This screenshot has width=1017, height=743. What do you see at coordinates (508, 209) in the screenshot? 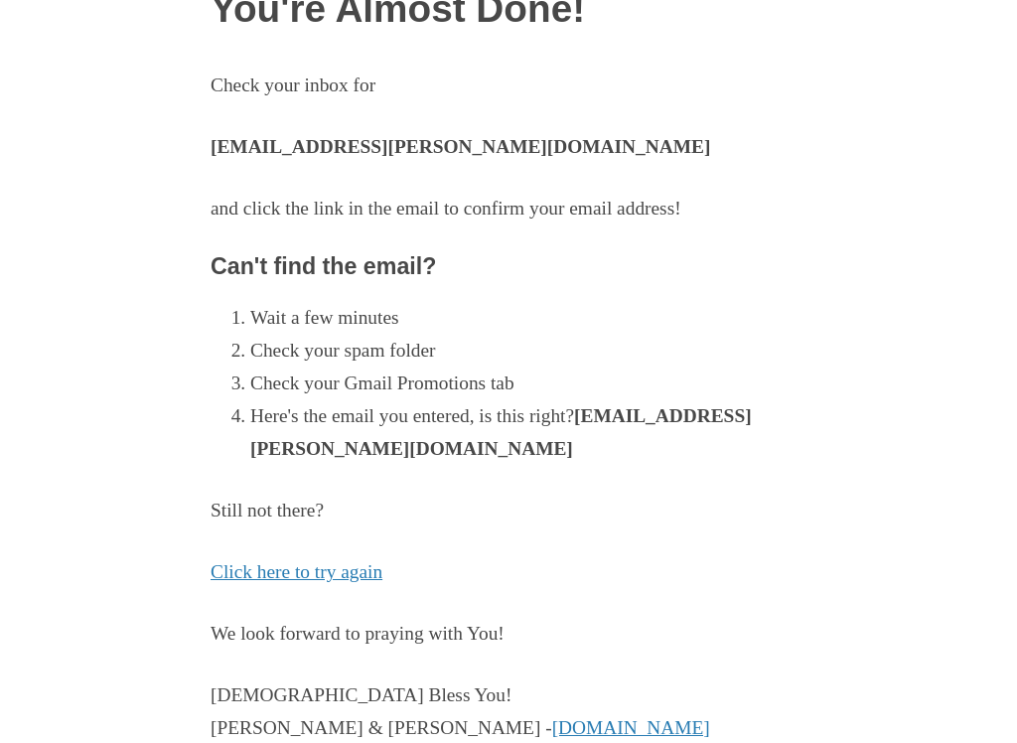
I see `p: and click the link in the email to confirm your email address!` at bounding box center [508, 209].